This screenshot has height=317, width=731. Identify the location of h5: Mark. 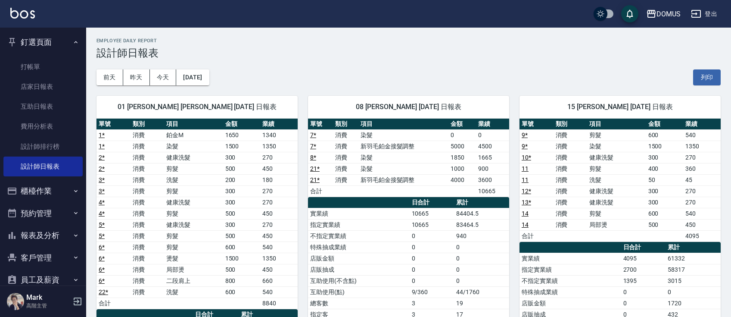
(48, 297).